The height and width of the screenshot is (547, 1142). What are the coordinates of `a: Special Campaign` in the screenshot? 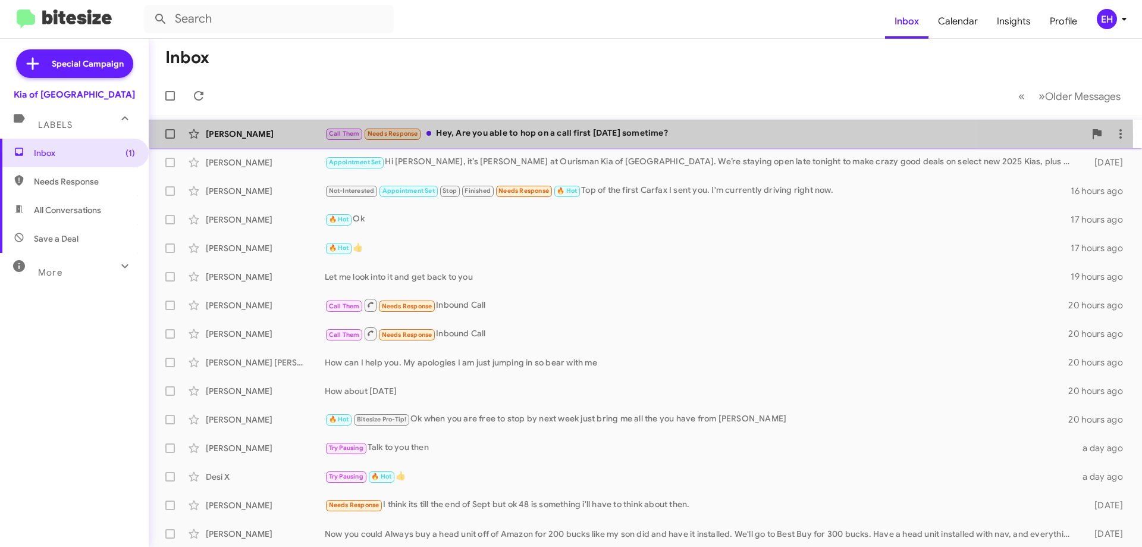 It's located at (74, 64).